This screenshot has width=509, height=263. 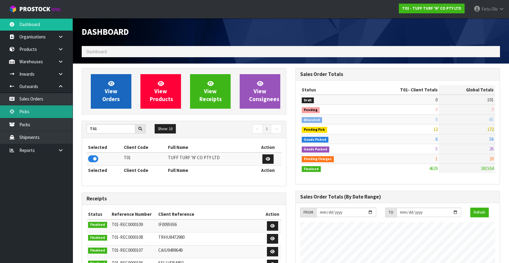 What do you see at coordinates (433, 168) in the screenshot?
I see `span: 4629` at bounding box center [433, 168].